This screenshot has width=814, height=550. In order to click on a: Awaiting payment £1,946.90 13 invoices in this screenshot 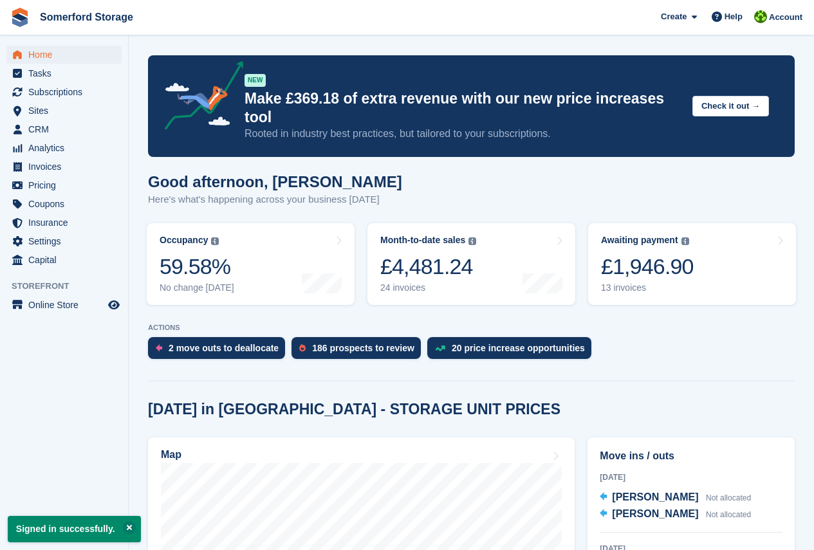, I will do `click(692, 264)`.